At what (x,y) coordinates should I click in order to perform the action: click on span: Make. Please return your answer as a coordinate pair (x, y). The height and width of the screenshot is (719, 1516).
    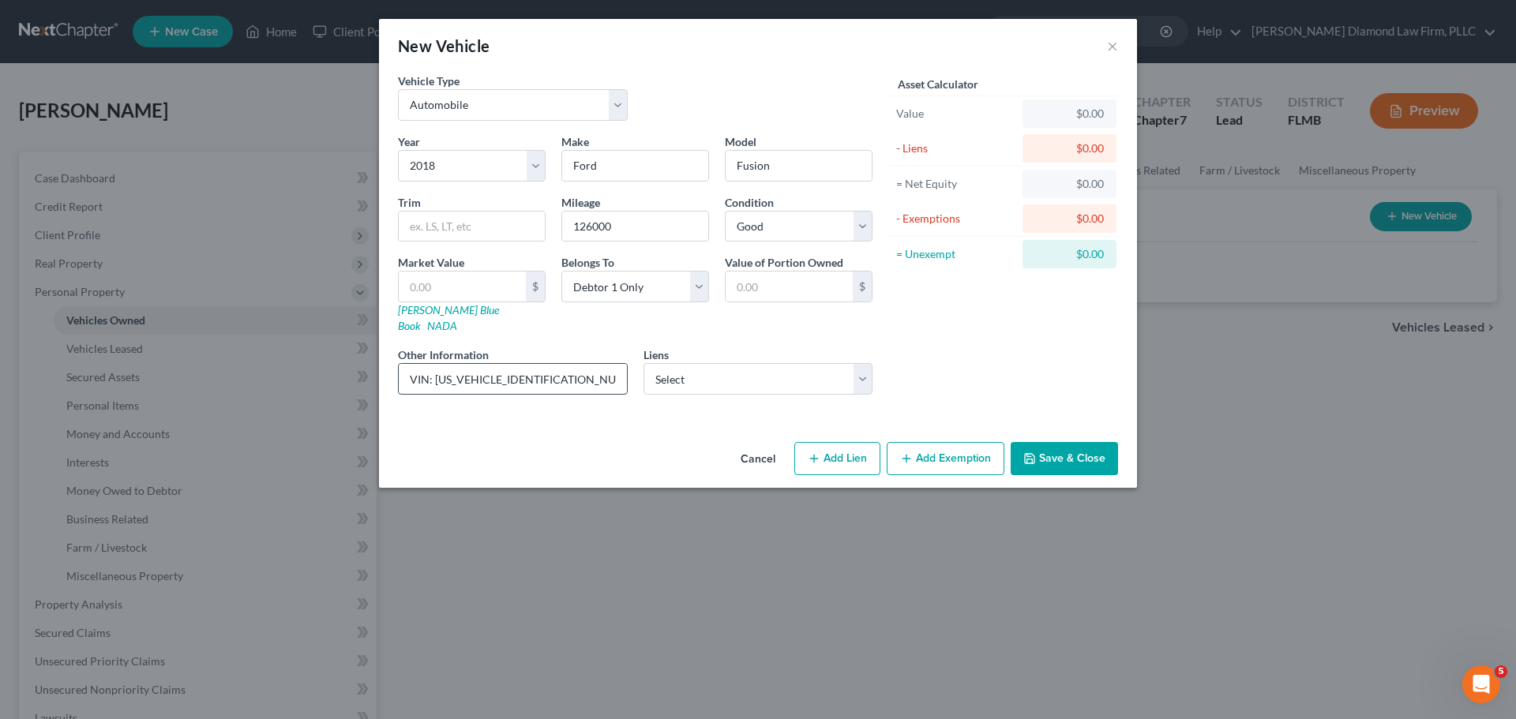
    Looking at the image, I should click on (575, 141).